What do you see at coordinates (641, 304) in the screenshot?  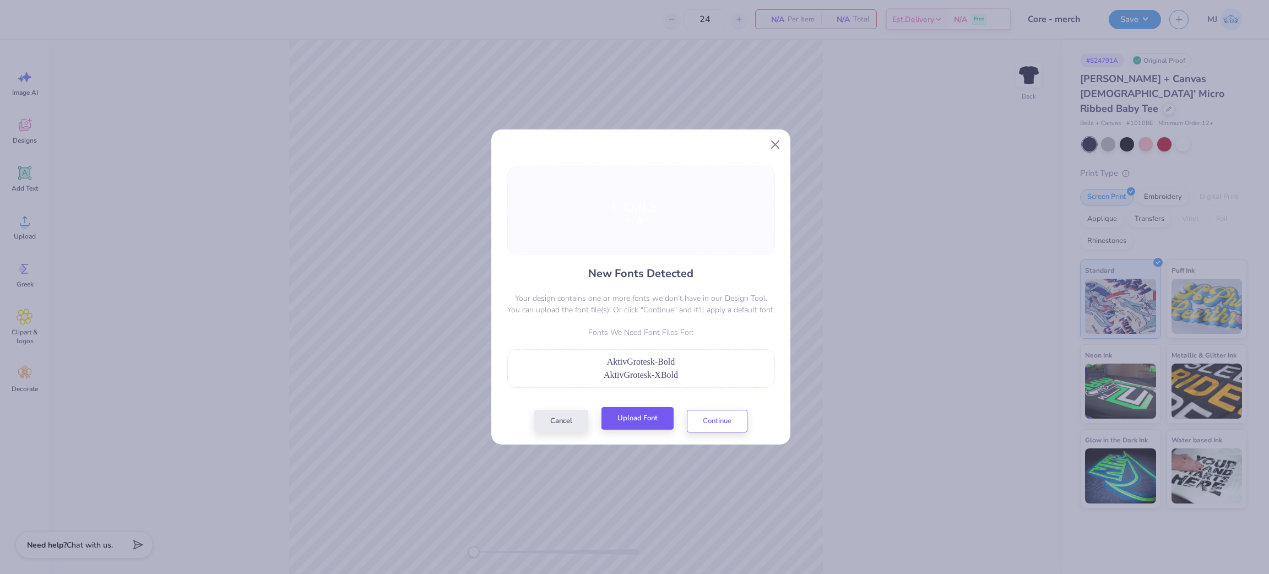 I see `p: Your design contains one or more fonts we don't have in our Design Tool. You can upload the font ...` at bounding box center [641, 304].